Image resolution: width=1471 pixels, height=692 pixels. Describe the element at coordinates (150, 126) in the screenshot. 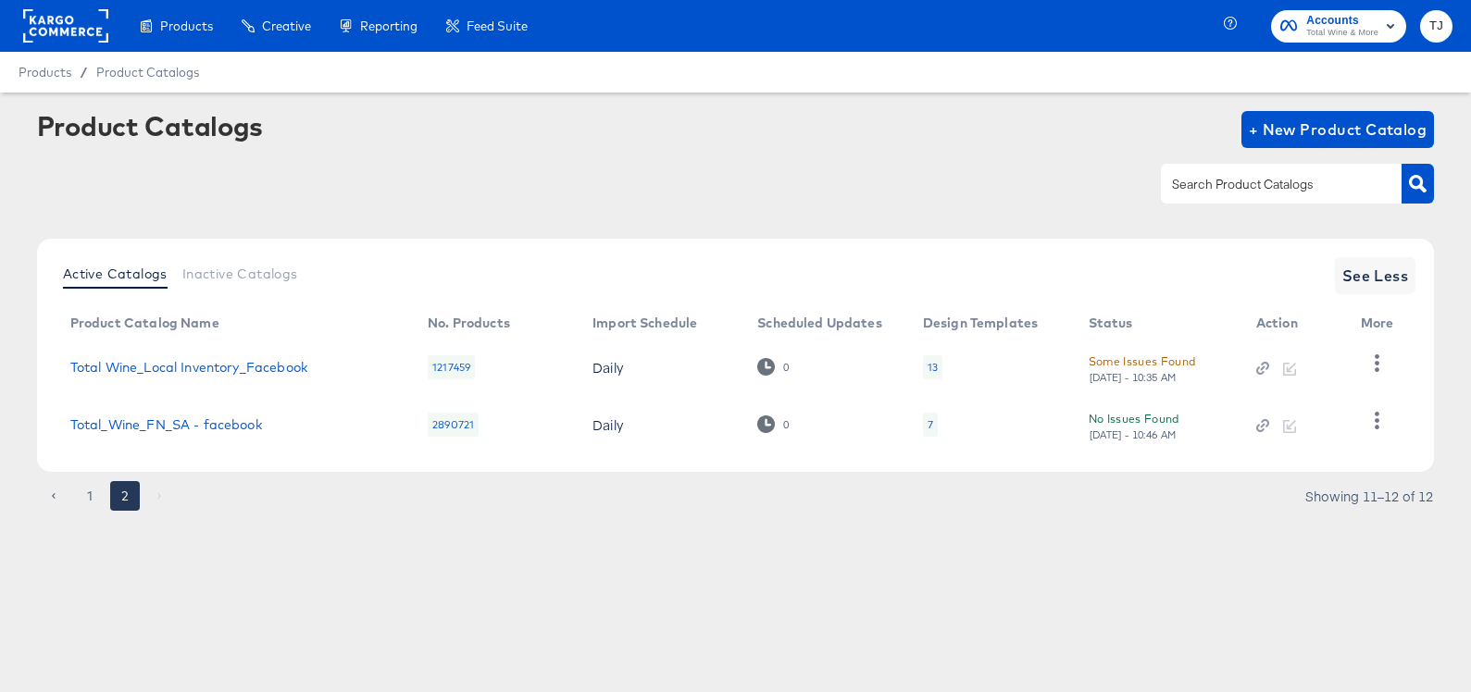

I see `div: Product Catalogs` at that location.